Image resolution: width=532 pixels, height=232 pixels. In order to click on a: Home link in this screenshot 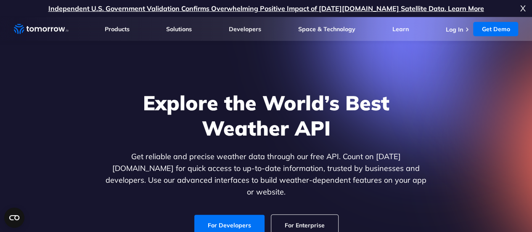, I will do `click(41, 29)`.